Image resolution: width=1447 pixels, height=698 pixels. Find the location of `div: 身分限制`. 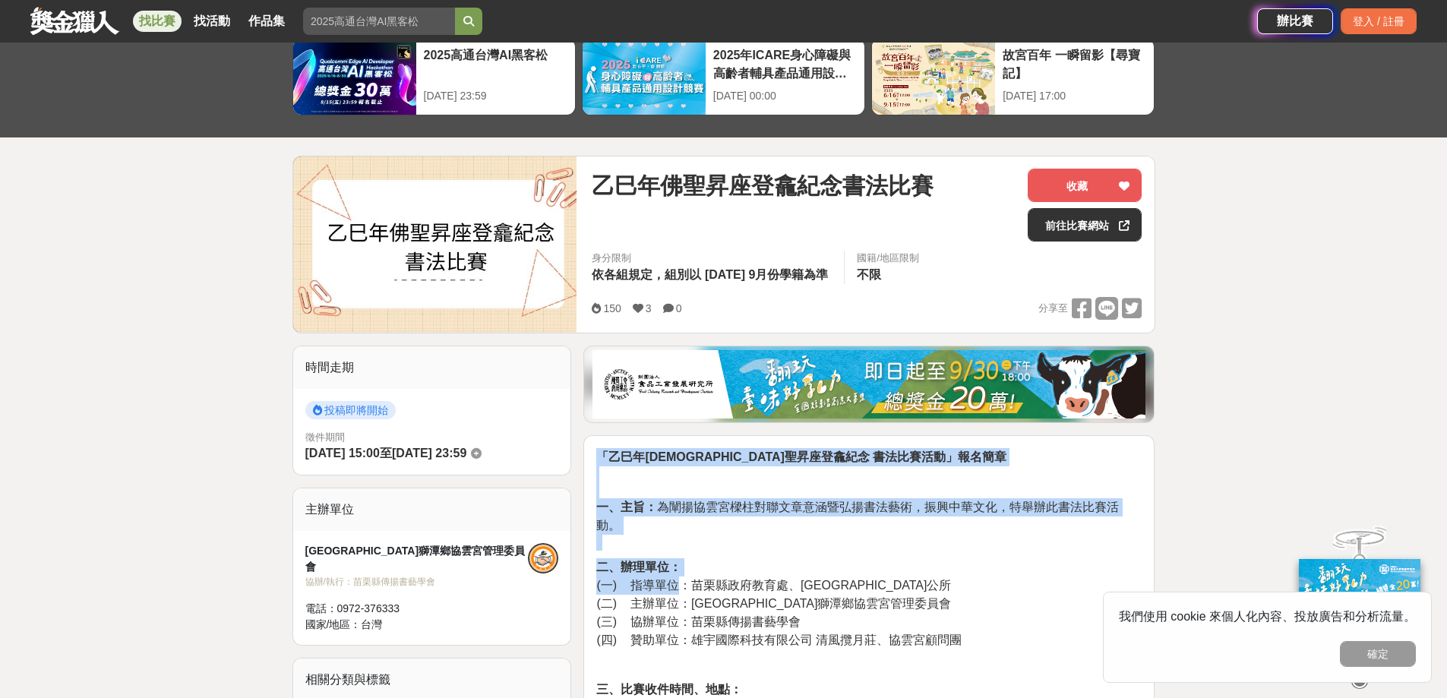

div: 身分限制 is located at coordinates (712, 258).